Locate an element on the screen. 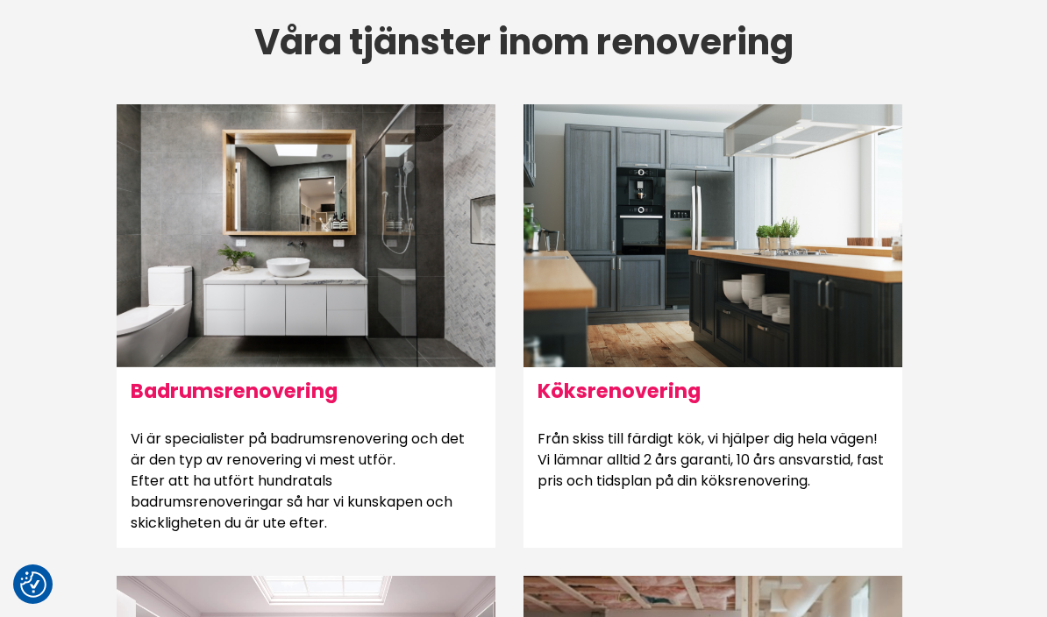  h2: Våra tjänster inom renovering is located at coordinates (524, 42).